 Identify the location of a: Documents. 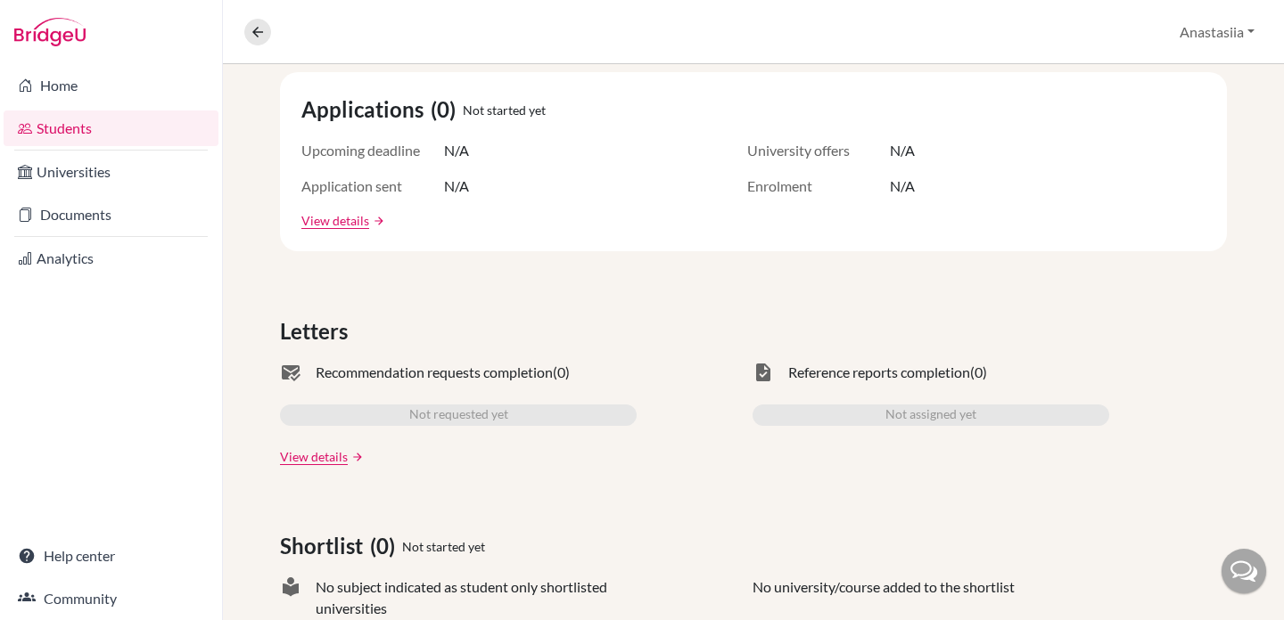
(111, 215).